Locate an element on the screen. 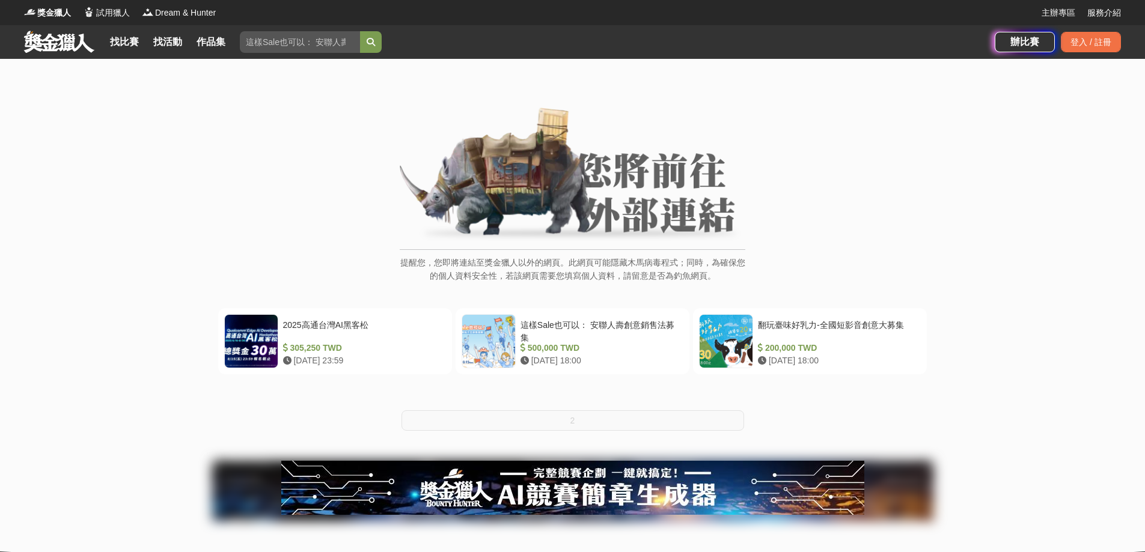  div: 這樣Sale也可以： 安聯人壽創意銷售法募集 is located at coordinates (599, 331).